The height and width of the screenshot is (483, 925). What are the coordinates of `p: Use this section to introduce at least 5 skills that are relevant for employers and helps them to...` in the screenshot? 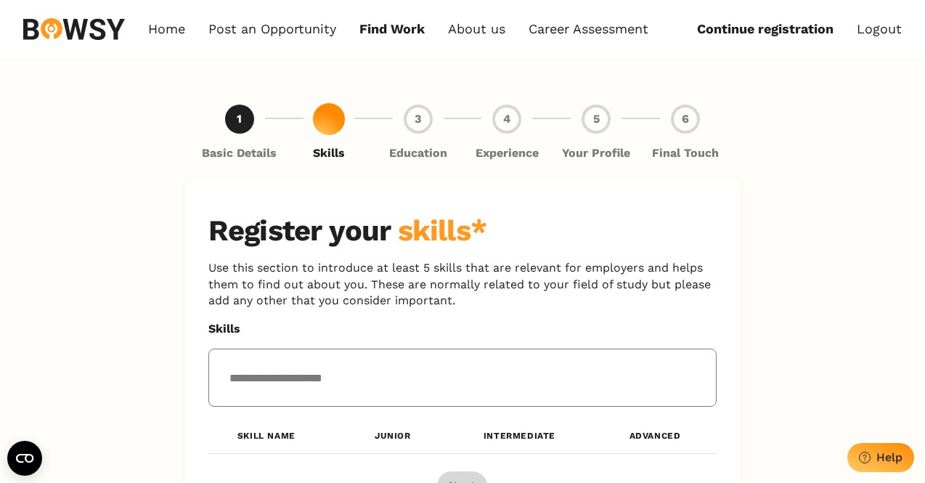 It's located at (462, 284).